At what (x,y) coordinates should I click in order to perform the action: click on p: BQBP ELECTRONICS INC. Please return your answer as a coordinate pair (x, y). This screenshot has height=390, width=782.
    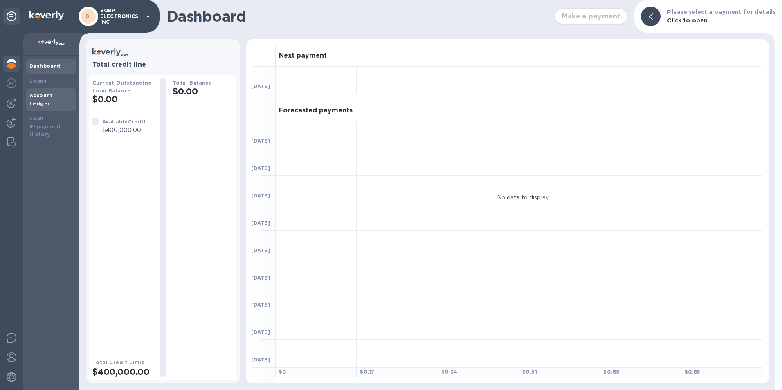
    Looking at the image, I should click on (121, 16).